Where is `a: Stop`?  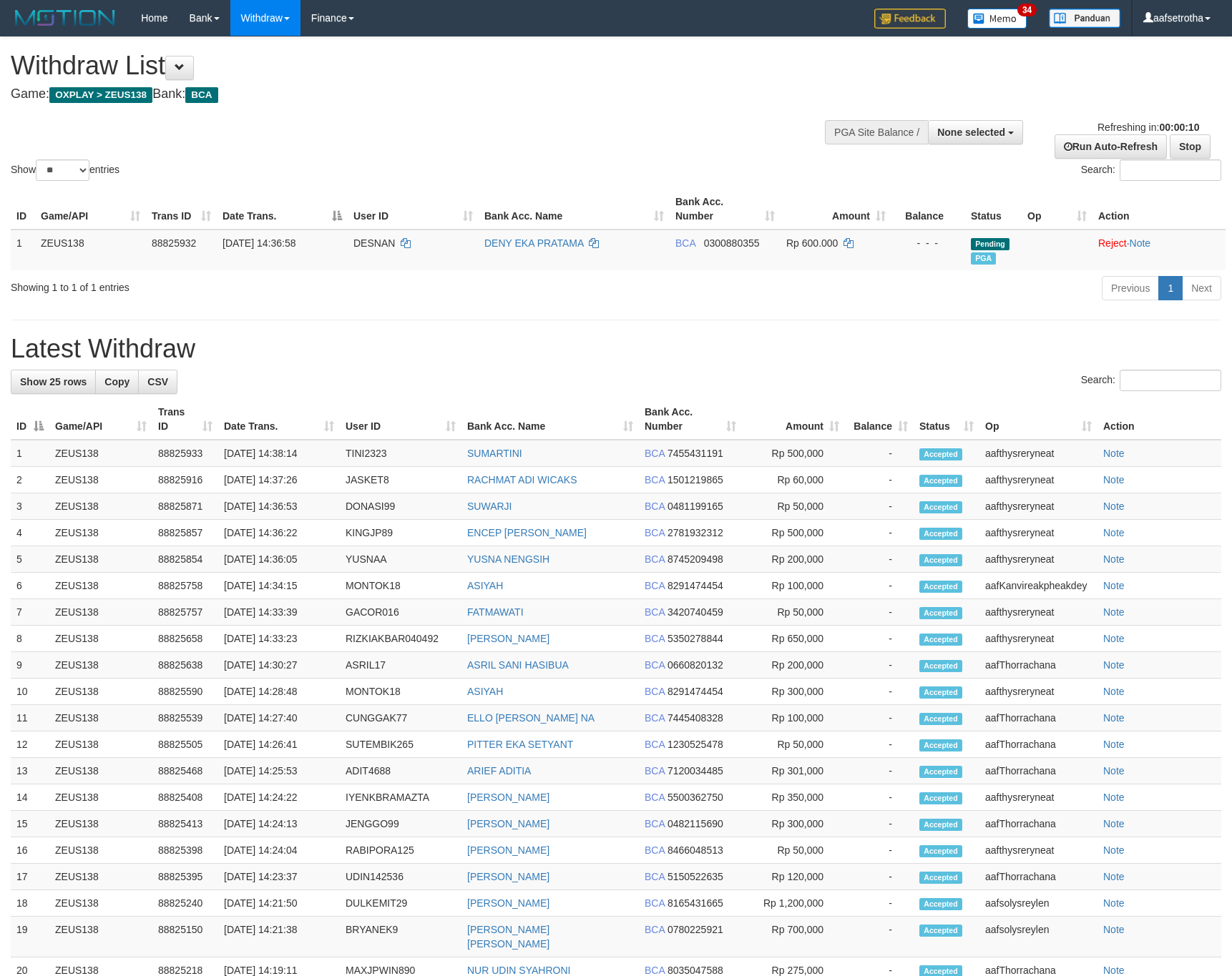
a: Stop is located at coordinates (1190, 146).